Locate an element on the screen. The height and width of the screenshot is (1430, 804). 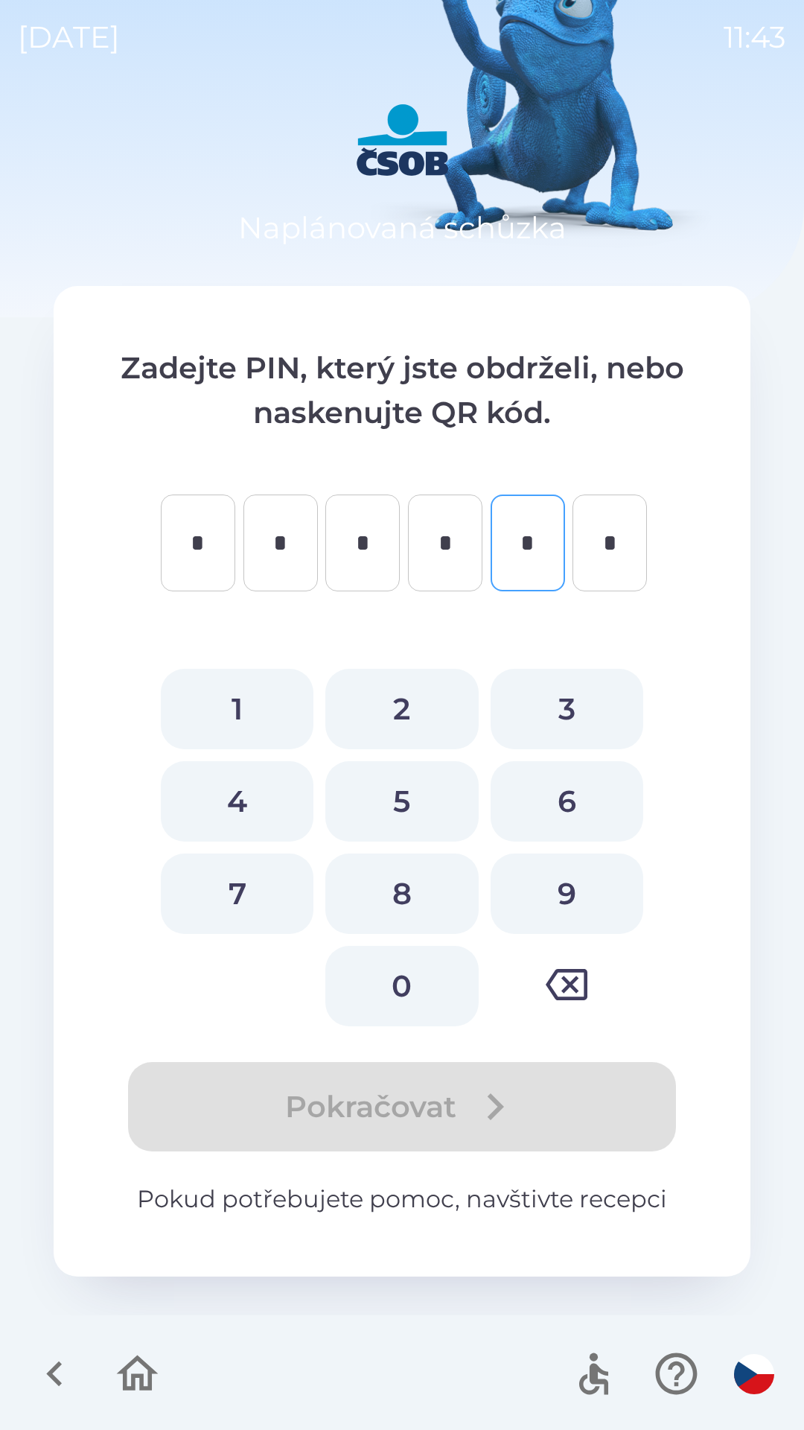
button: 5 is located at coordinates (401, 801).